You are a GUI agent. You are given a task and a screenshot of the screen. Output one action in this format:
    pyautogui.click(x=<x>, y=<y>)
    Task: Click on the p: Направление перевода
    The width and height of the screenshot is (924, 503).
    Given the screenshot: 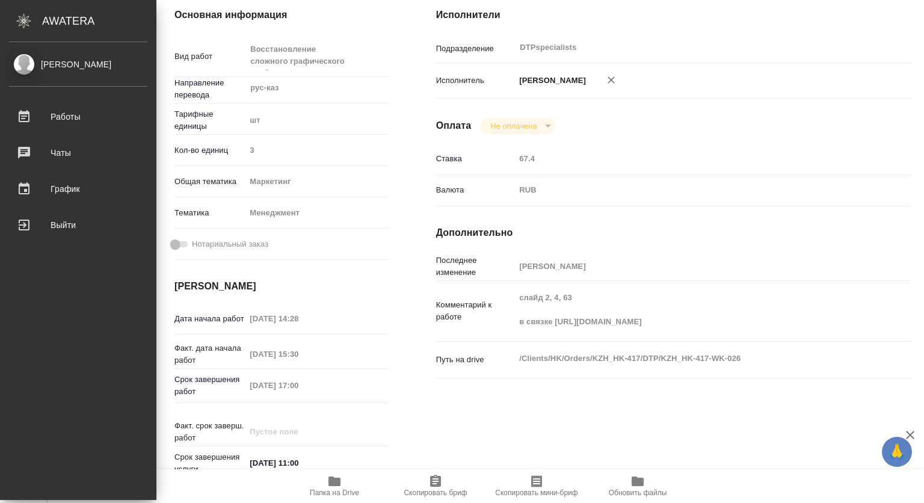 What is the action you would take?
    pyautogui.click(x=210, y=89)
    